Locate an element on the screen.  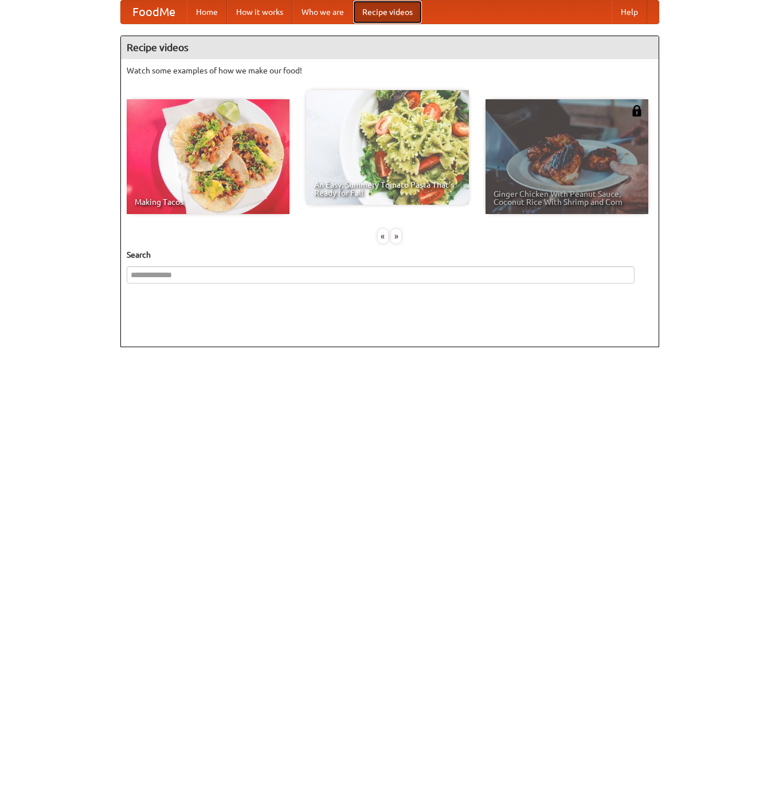
p: Watch some examples of how we make our food! is located at coordinates (390, 71).